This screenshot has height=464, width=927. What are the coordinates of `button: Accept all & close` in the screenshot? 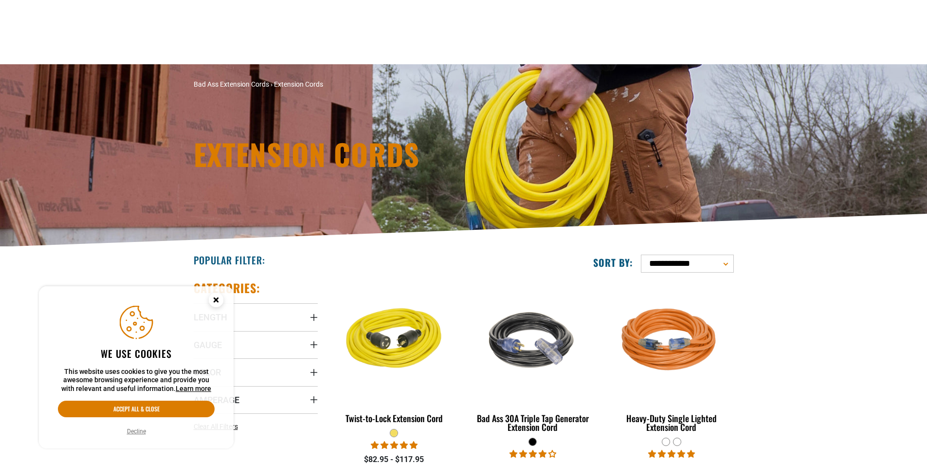 It's located at (136, 409).